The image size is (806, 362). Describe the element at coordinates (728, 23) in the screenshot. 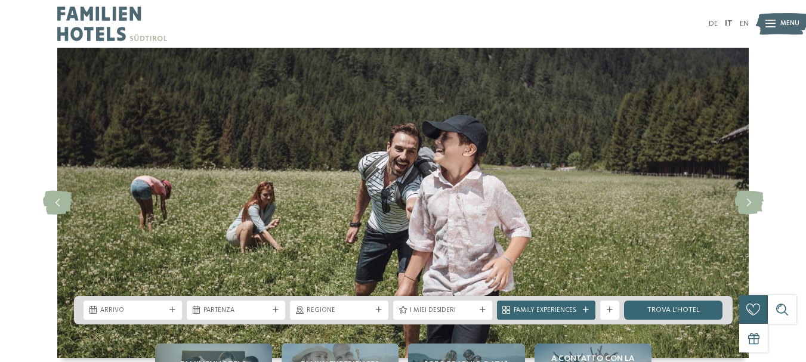

I see `a: IT` at that location.